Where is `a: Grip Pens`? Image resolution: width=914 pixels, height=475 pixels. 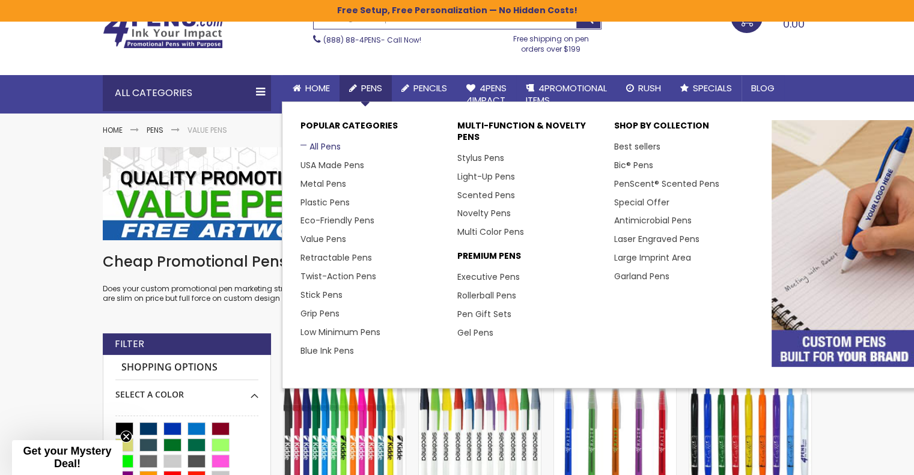
a: Grip Pens is located at coordinates (320, 314).